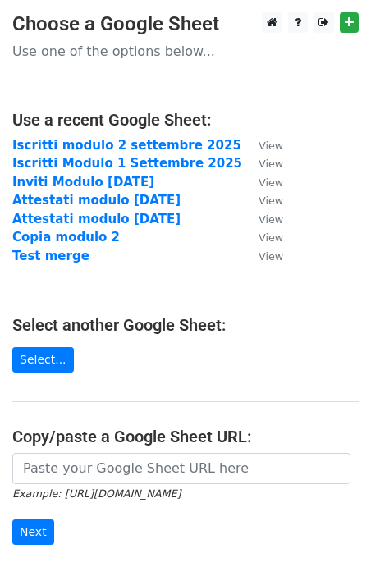 The image size is (371, 581). Describe the element at coordinates (126, 145) in the screenshot. I see `a: Iscritti modulo 2 settembre 2025` at that location.